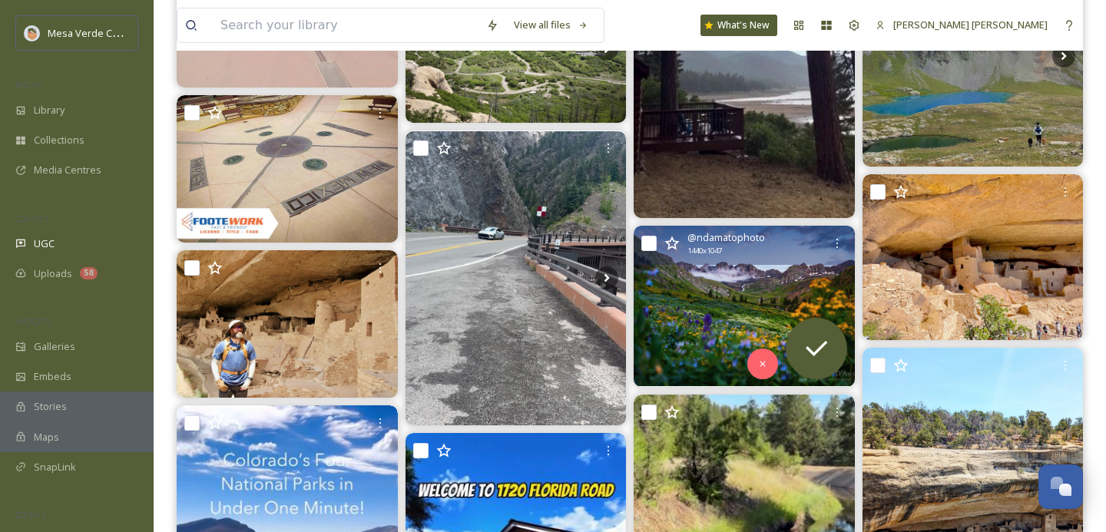 The image size is (1106, 532). I want to click on img: Throwback of our June trip to SW Colorado. There is only one way in and one way out to get into t..., so click(516, 278).